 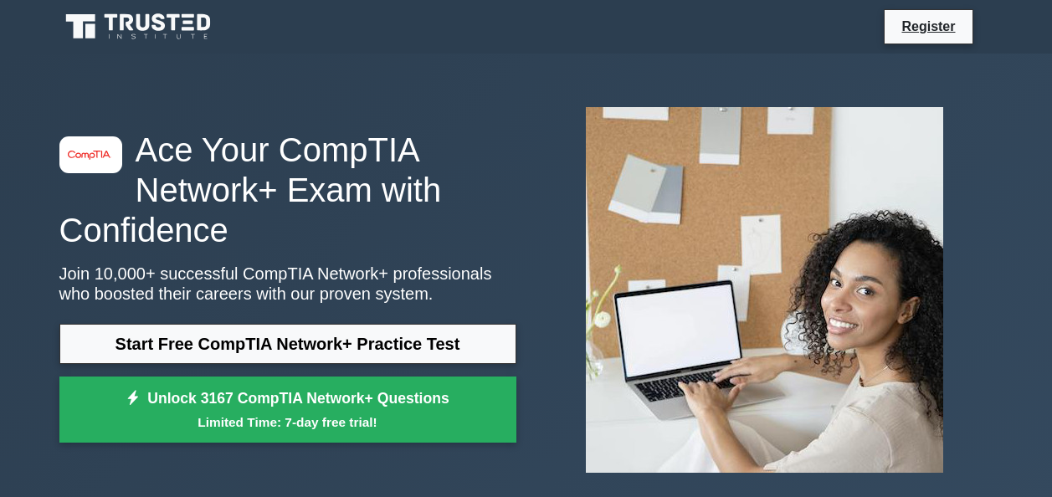 What do you see at coordinates (288, 422) in the screenshot?
I see `small: Limited Time: 7-day free trial!` at bounding box center [288, 422].